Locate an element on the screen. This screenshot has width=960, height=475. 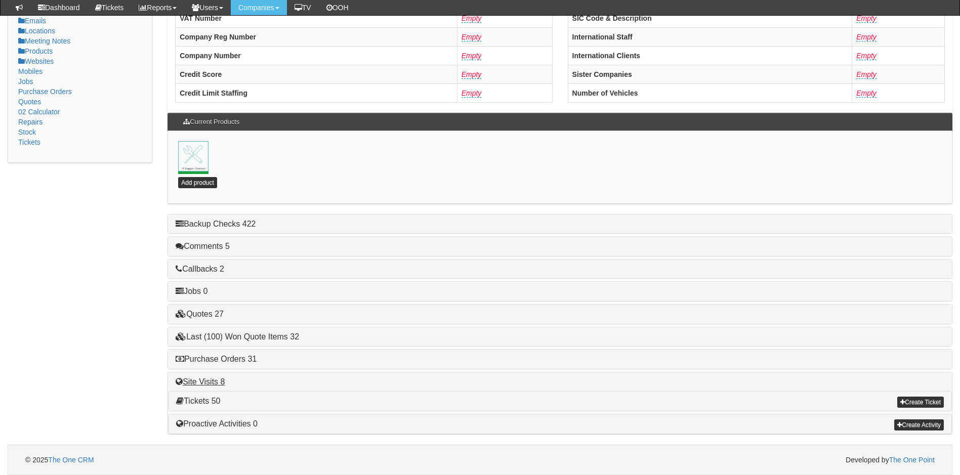
a: The One Point is located at coordinates (912, 460).